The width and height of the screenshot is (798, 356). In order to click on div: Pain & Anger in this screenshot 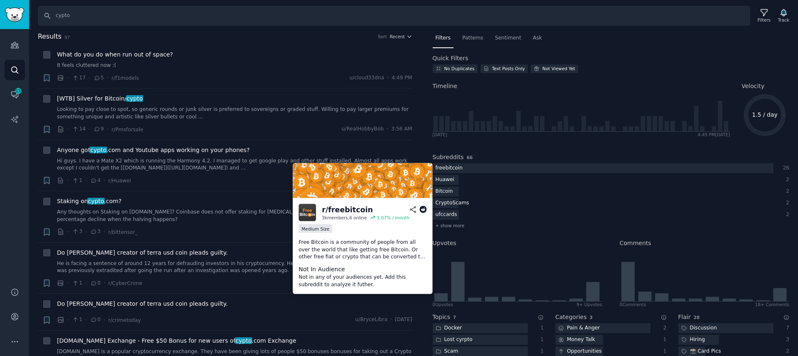, I will do `click(579, 328)`.